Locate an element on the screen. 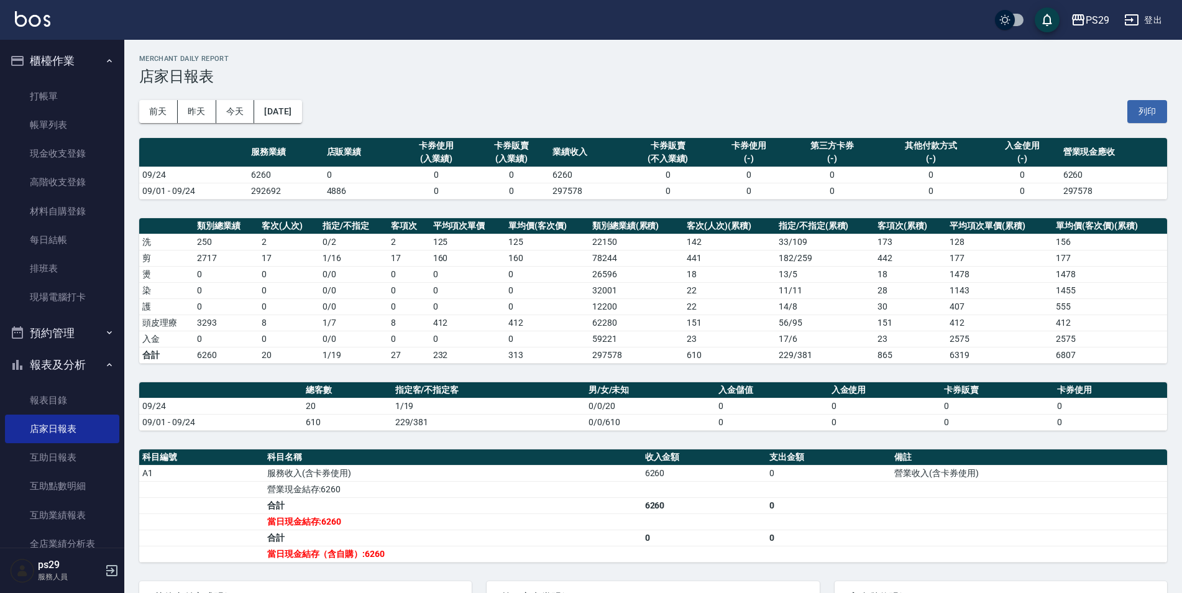 This screenshot has height=593, width=1182. td: 151 is located at coordinates (910, 322).